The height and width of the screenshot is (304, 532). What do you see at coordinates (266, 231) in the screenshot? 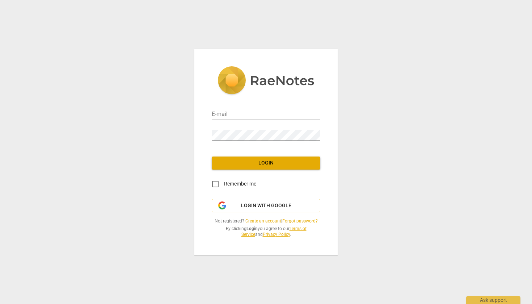
I see `span: By clicking you agree to our and .` at bounding box center [266, 231].